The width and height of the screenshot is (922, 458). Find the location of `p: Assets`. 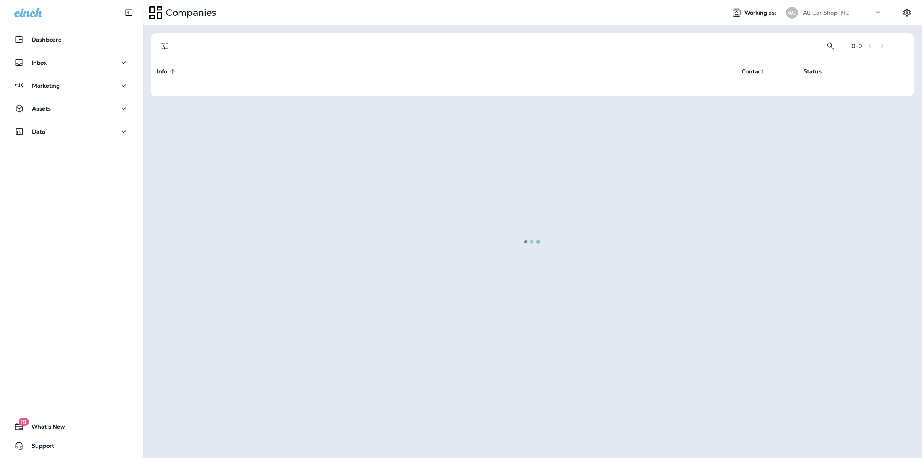

p: Assets is located at coordinates (41, 109).